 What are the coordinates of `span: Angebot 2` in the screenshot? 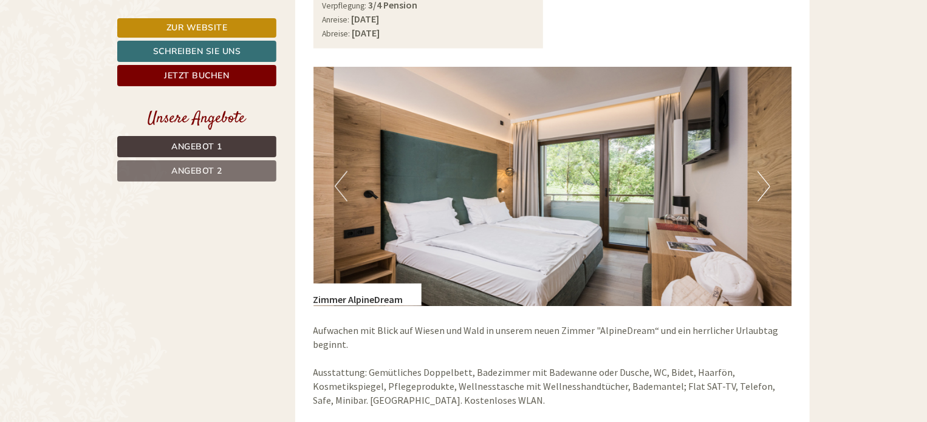 It's located at (197, 171).